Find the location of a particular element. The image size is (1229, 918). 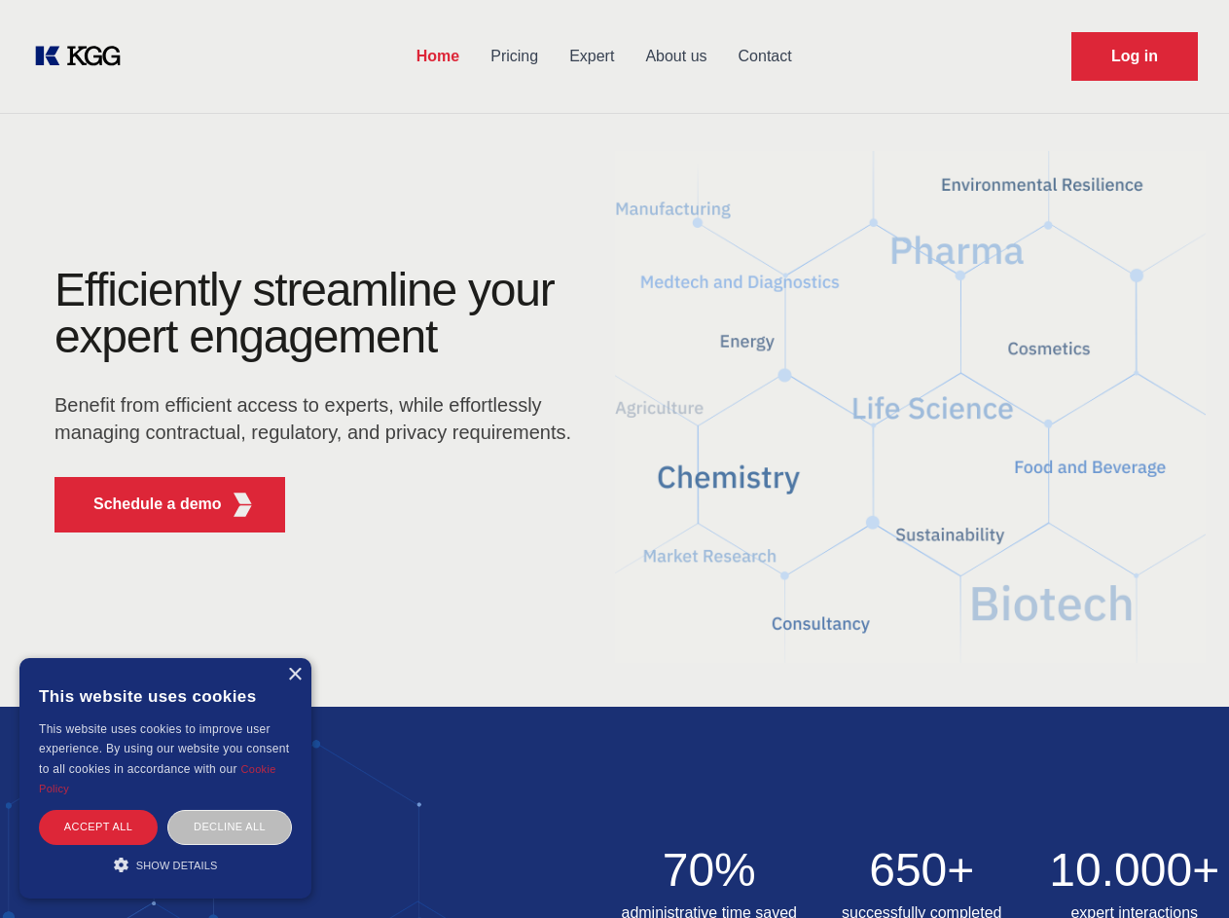

button: Schedule a demoKGG Fifth Element RED is located at coordinates (169, 504).